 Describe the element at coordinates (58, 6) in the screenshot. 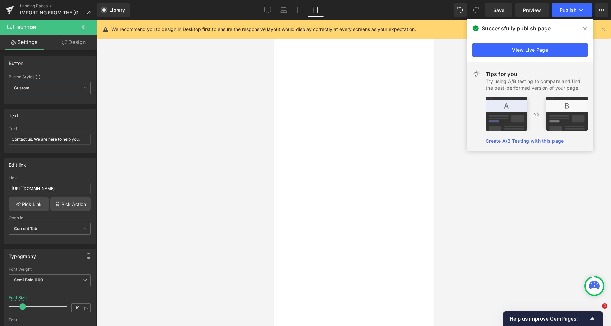

I see `a: Landing Pages` at that location.